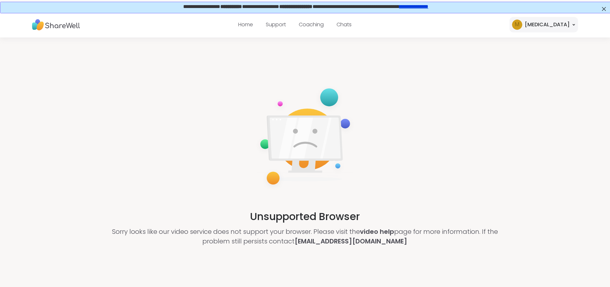 This screenshot has width=610, height=287. What do you see at coordinates (56, 25) in the screenshot?
I see `img: ShareWell Nav Logo` at bounding box center [56, 25].